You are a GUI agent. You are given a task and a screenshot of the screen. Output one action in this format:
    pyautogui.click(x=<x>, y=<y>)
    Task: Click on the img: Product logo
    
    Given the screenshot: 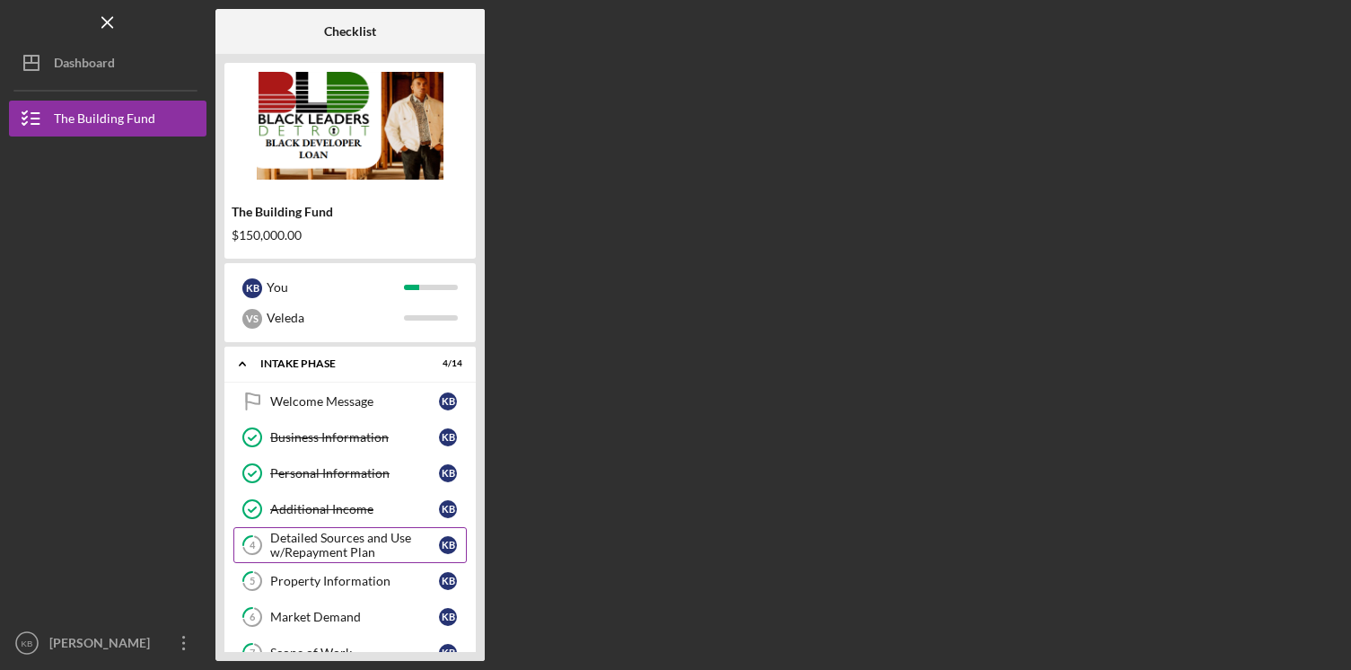 What is the action you would take?
    pyautogui.click(x=350, y=126)
    